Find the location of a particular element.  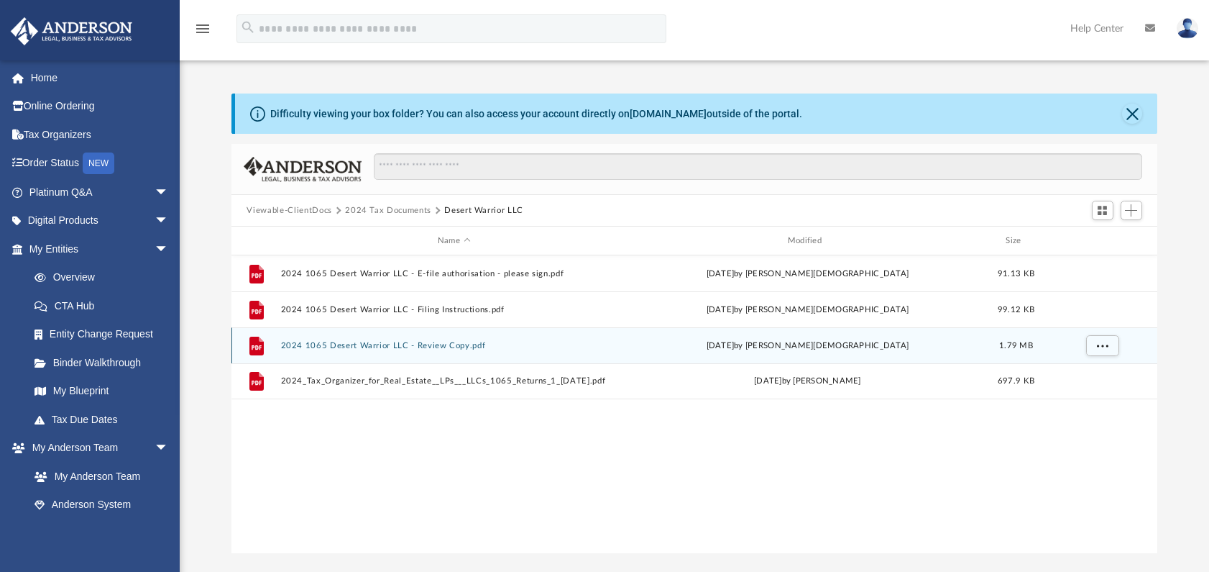

a: Overview is located at coordinates (105, 278).